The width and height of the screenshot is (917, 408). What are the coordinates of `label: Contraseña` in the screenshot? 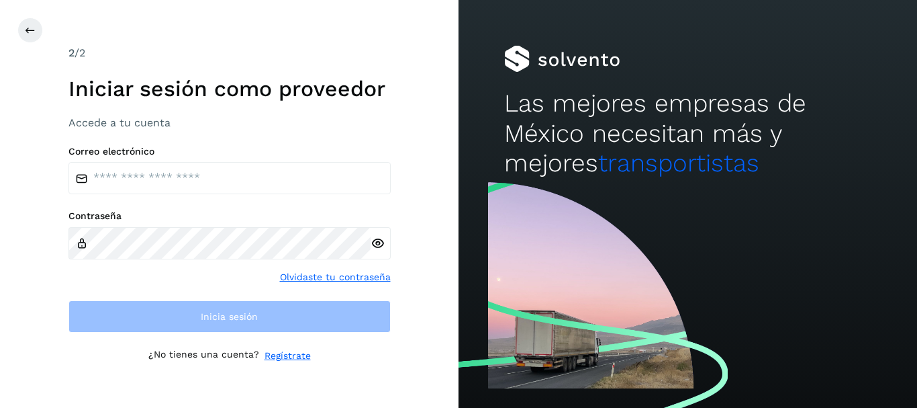 It's located at (230, 216).